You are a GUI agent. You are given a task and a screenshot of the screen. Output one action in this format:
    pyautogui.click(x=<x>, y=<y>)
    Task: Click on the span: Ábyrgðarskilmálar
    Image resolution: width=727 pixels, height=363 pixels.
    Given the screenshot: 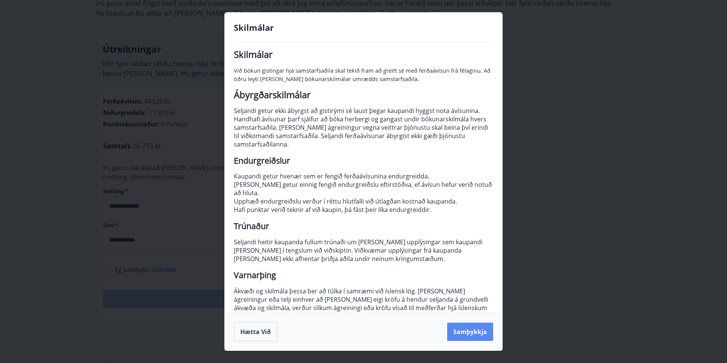 What is the action you would take?
    pyautogui.click(x=272, y=94)
    